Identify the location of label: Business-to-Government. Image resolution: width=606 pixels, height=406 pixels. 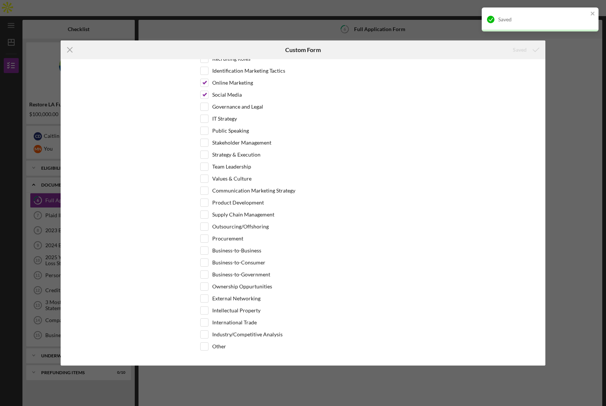
(241, 275).